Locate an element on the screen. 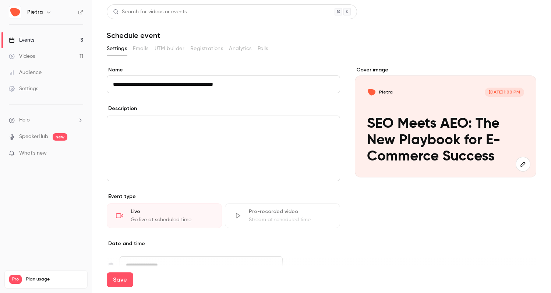 The height and width of the screenshot is (293, 551). div: Stream at scheduled time is located at coordinates (290, 220).